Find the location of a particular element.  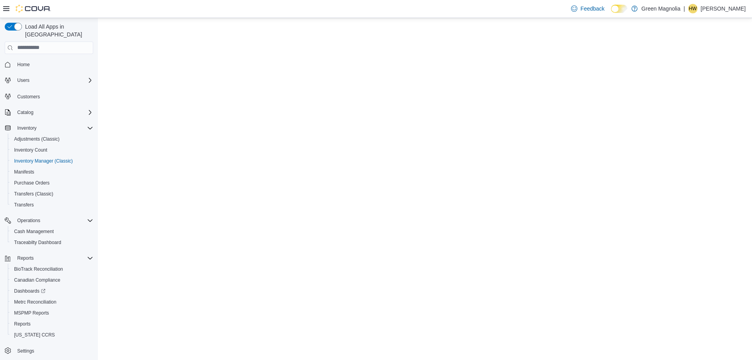

a: Feedback is located at coordinates (587, 9).